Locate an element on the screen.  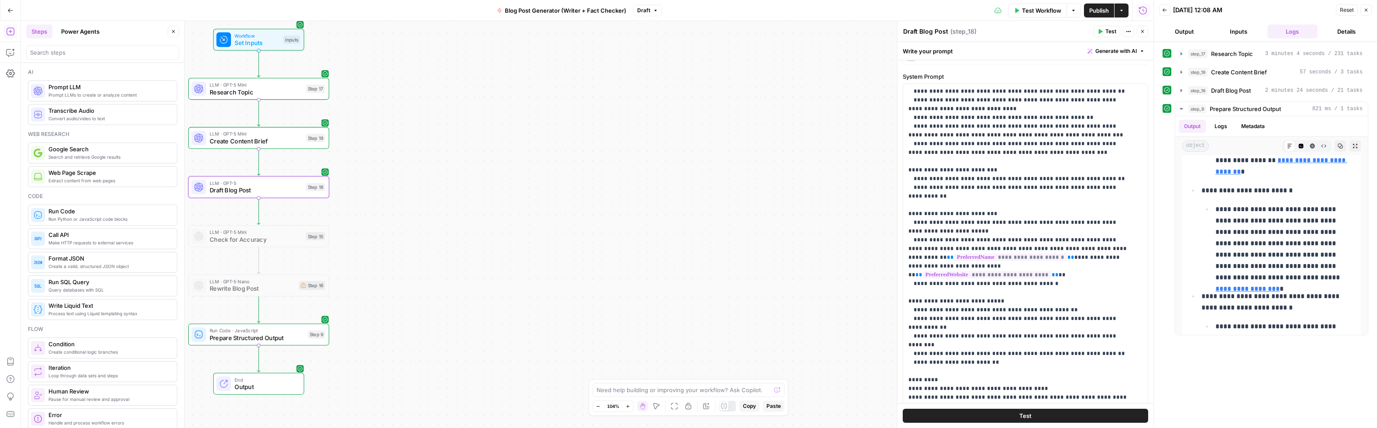
span: Format JSON is located at coordinates (109, 258).